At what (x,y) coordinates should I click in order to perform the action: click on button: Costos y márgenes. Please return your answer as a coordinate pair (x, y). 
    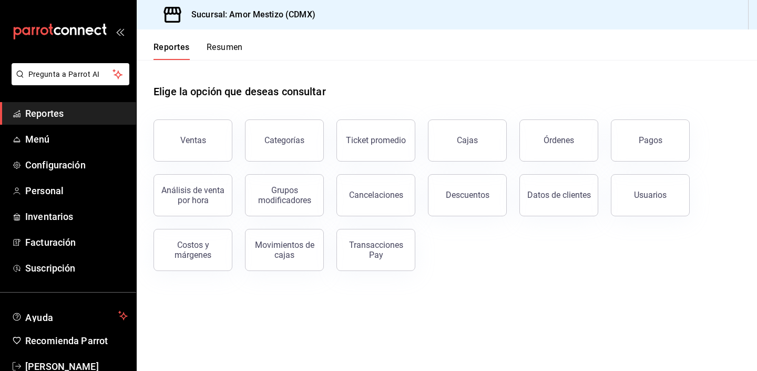
    Looking at the image, I should click on (193, 250).